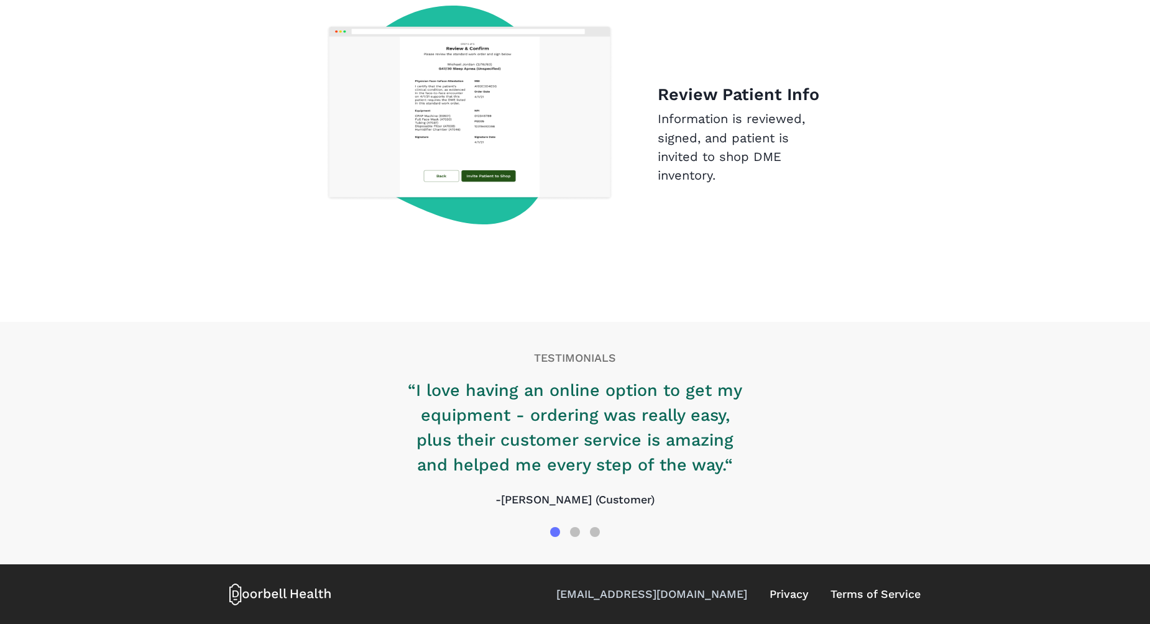  What do you see at coordinates (740, 94) in the screenshot?
I see `p: Review Patient Info` at bounding box center [740, 94].